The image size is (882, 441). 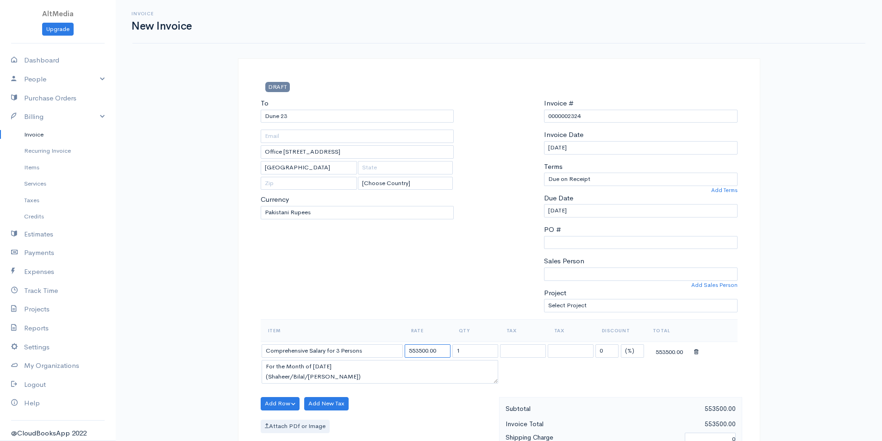 What do you see at coordinates (309, 168) in the screenshot?
I see `input: City` at bounding box center [309, 168].